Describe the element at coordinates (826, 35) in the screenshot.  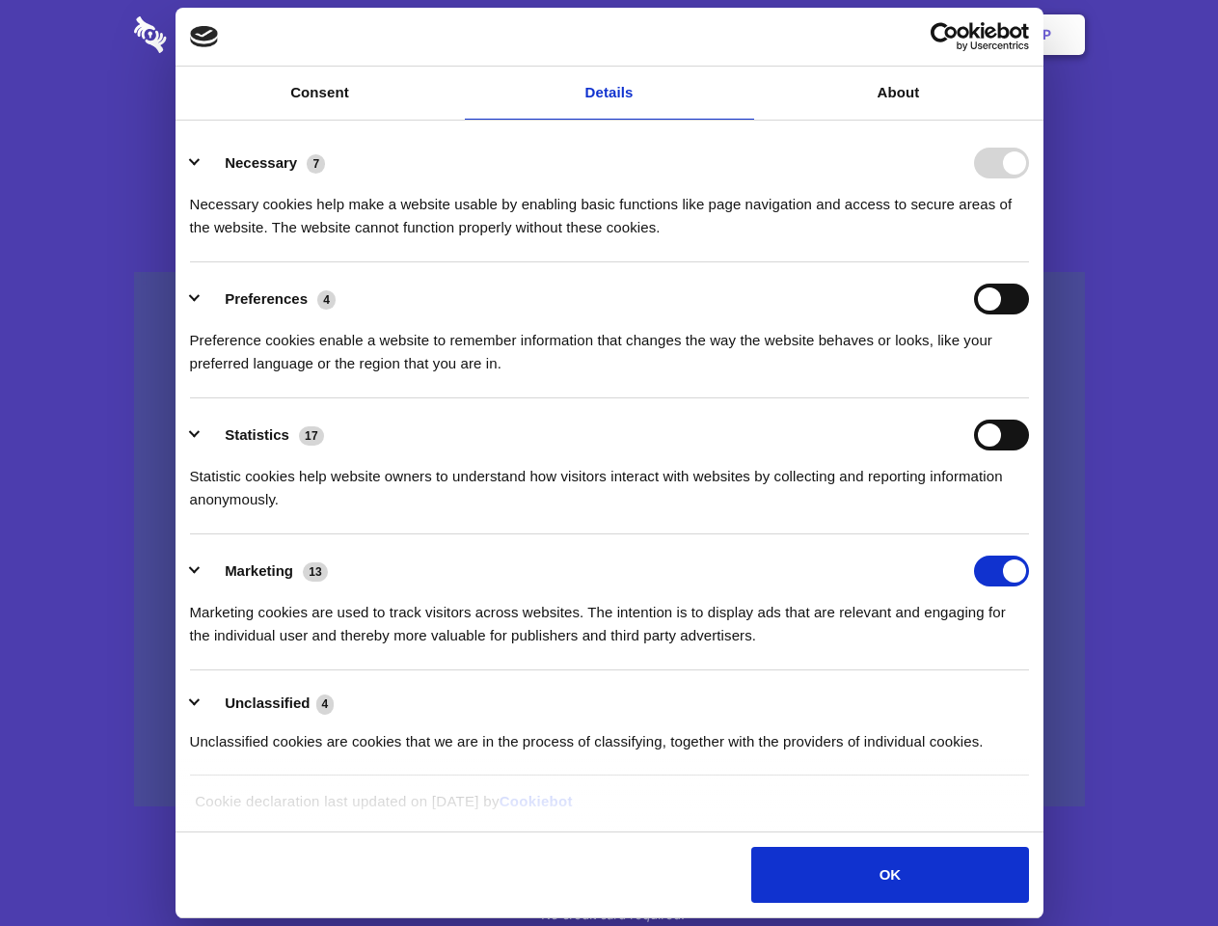
I see `a: Contact` at that location.